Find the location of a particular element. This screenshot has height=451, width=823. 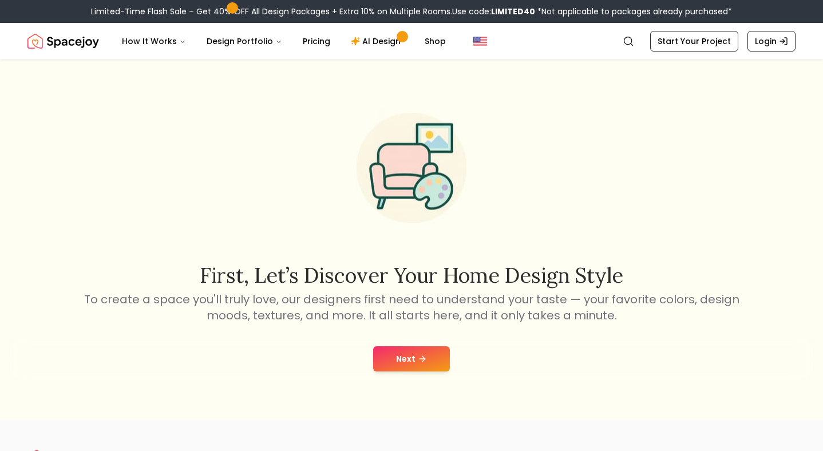

button: Next is located at coordinates (412, 359).